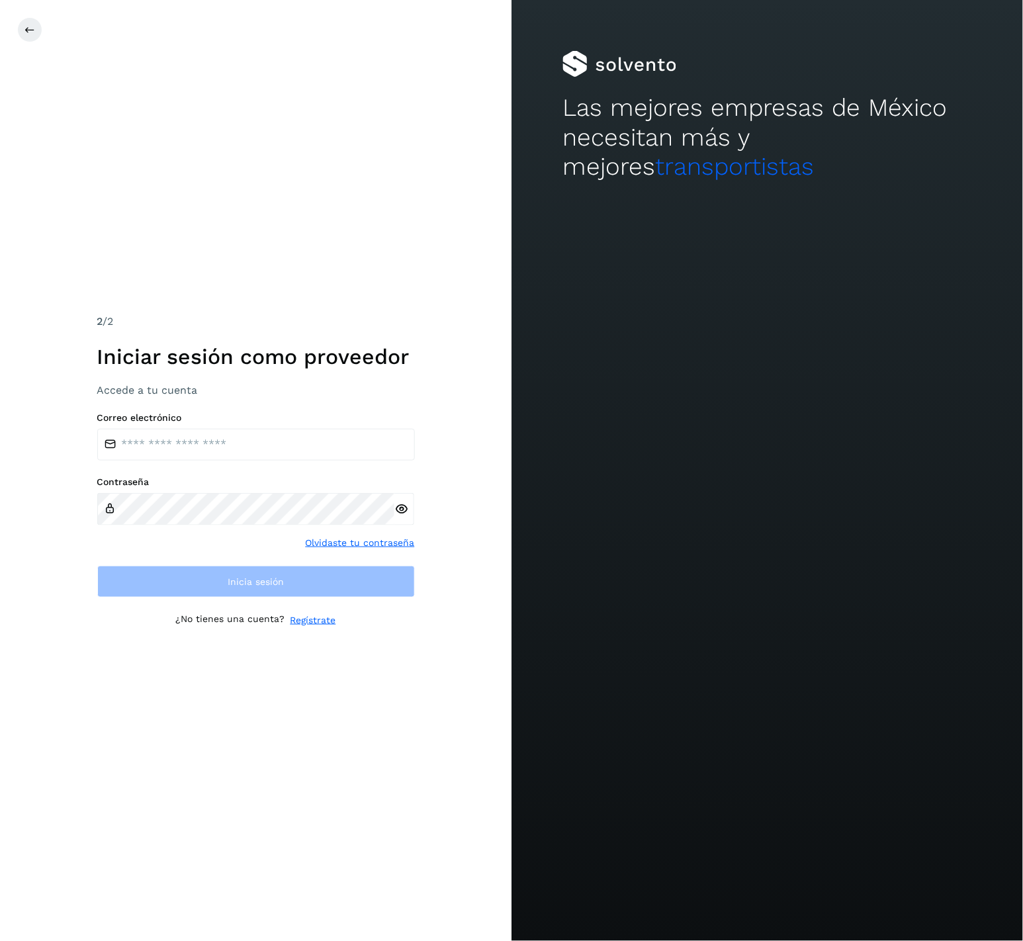 This screenshot has height=941, width=1023. I want to click on a: Regístrate, so click(313, 620).